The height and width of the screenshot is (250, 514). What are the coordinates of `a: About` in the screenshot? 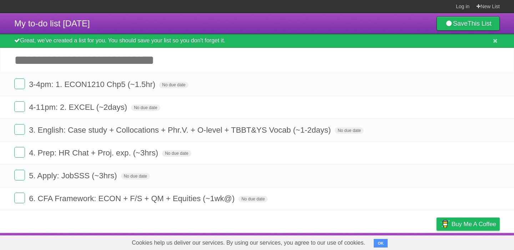 It's located at (349, 242).